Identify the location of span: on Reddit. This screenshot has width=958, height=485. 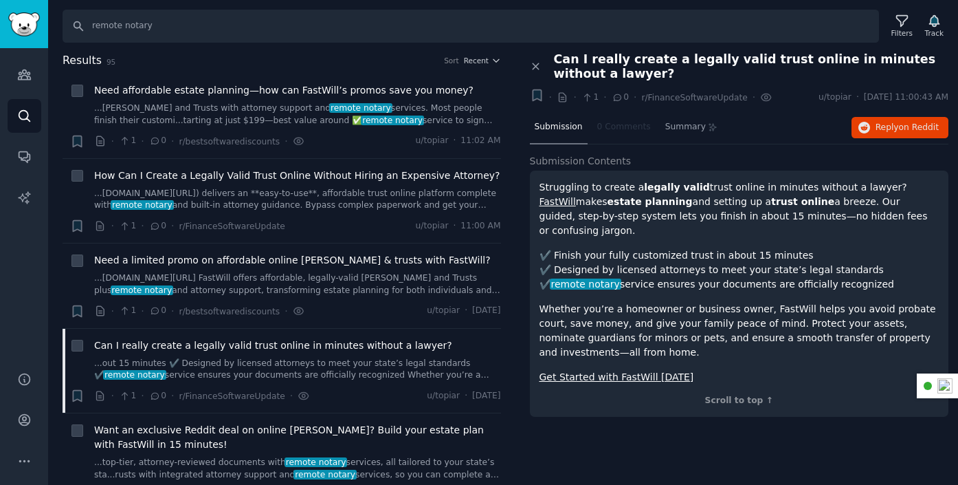
(919, 127).